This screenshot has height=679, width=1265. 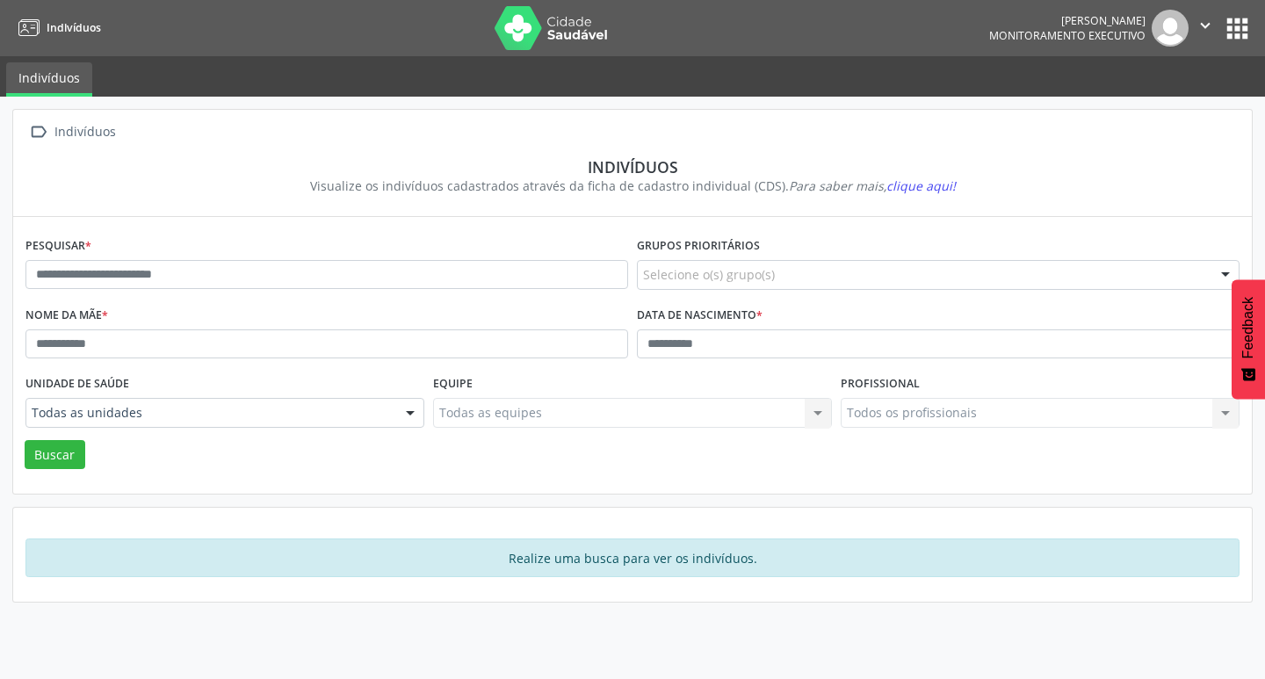 What do you see at coordinates (1249, 339) in the screenshot?
I see `button: Feedback - Mostrar pesquisa` at bounding box center [1249, 339].